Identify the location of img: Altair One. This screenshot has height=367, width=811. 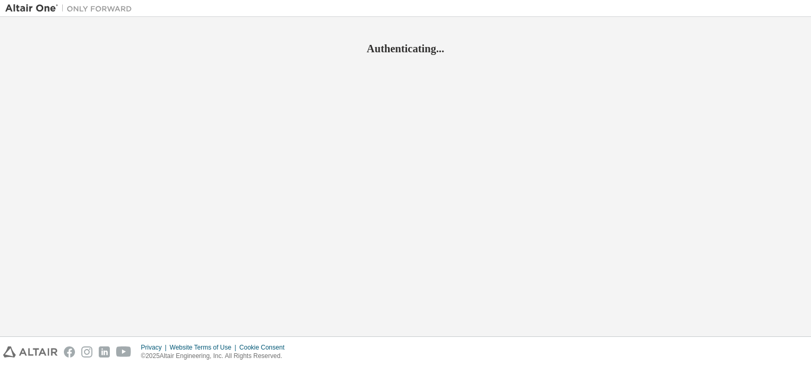
(71, 8).